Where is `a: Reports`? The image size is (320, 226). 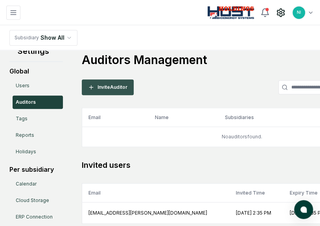
a: Reports is located at coordinates (38, 135).